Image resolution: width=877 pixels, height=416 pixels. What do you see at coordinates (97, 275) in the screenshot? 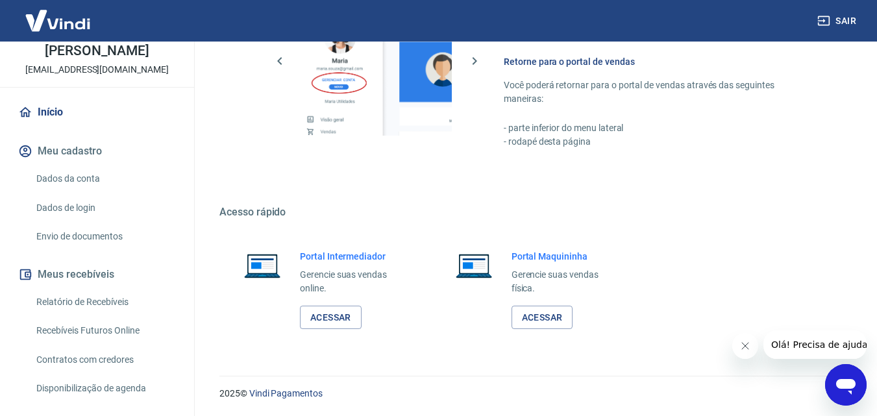
I see `button: Meus recebíveis` at bounding box center [97, 275].